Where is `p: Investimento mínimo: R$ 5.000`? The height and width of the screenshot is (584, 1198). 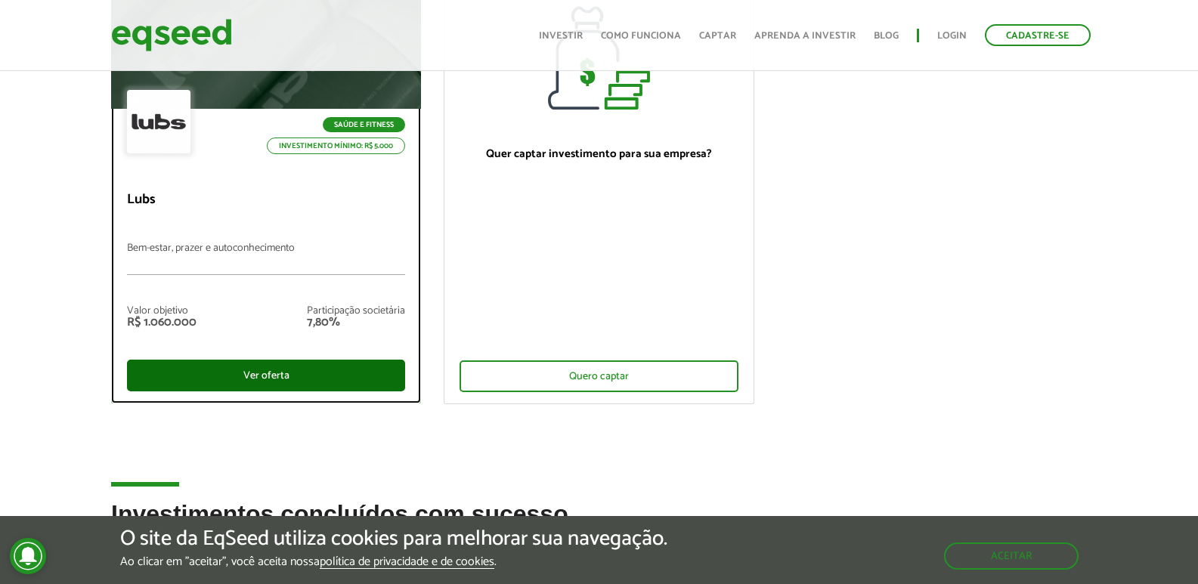 p: Investimento mínimo: R$ 5.000 is located at coordinates (336, 146).